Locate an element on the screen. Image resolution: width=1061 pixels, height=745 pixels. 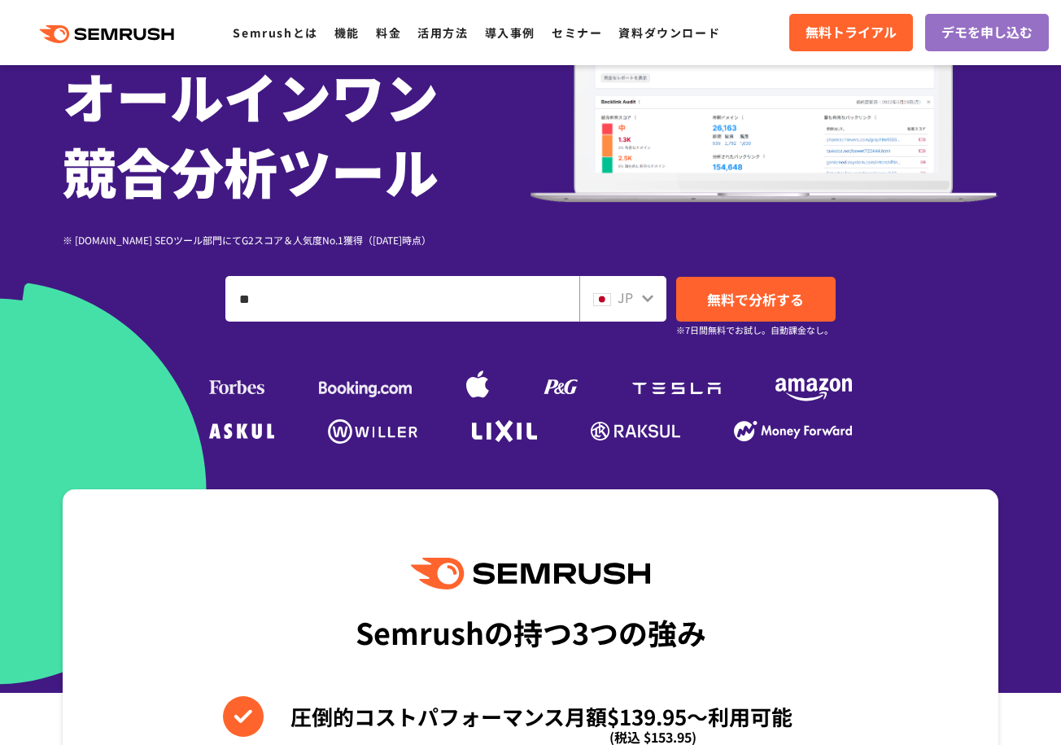
span: JP is located at coordinates (625, 297).